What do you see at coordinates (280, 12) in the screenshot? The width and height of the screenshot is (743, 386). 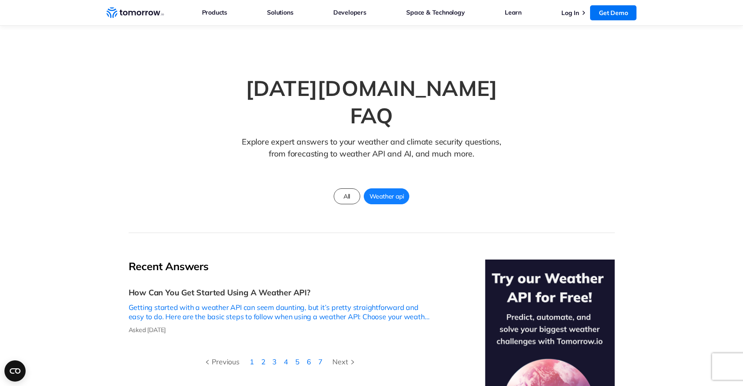 I see `a: Solutions` at bounding box center [280, 12].